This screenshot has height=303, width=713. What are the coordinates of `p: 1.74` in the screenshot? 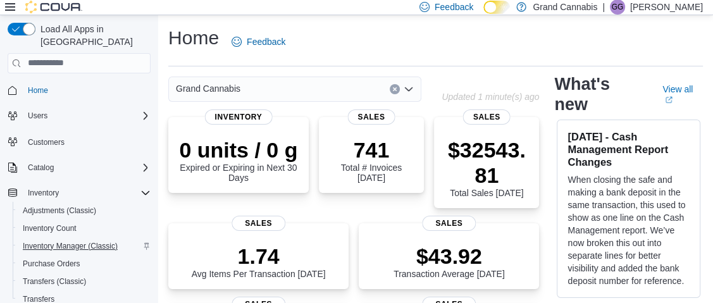 It's located at (259, 256).